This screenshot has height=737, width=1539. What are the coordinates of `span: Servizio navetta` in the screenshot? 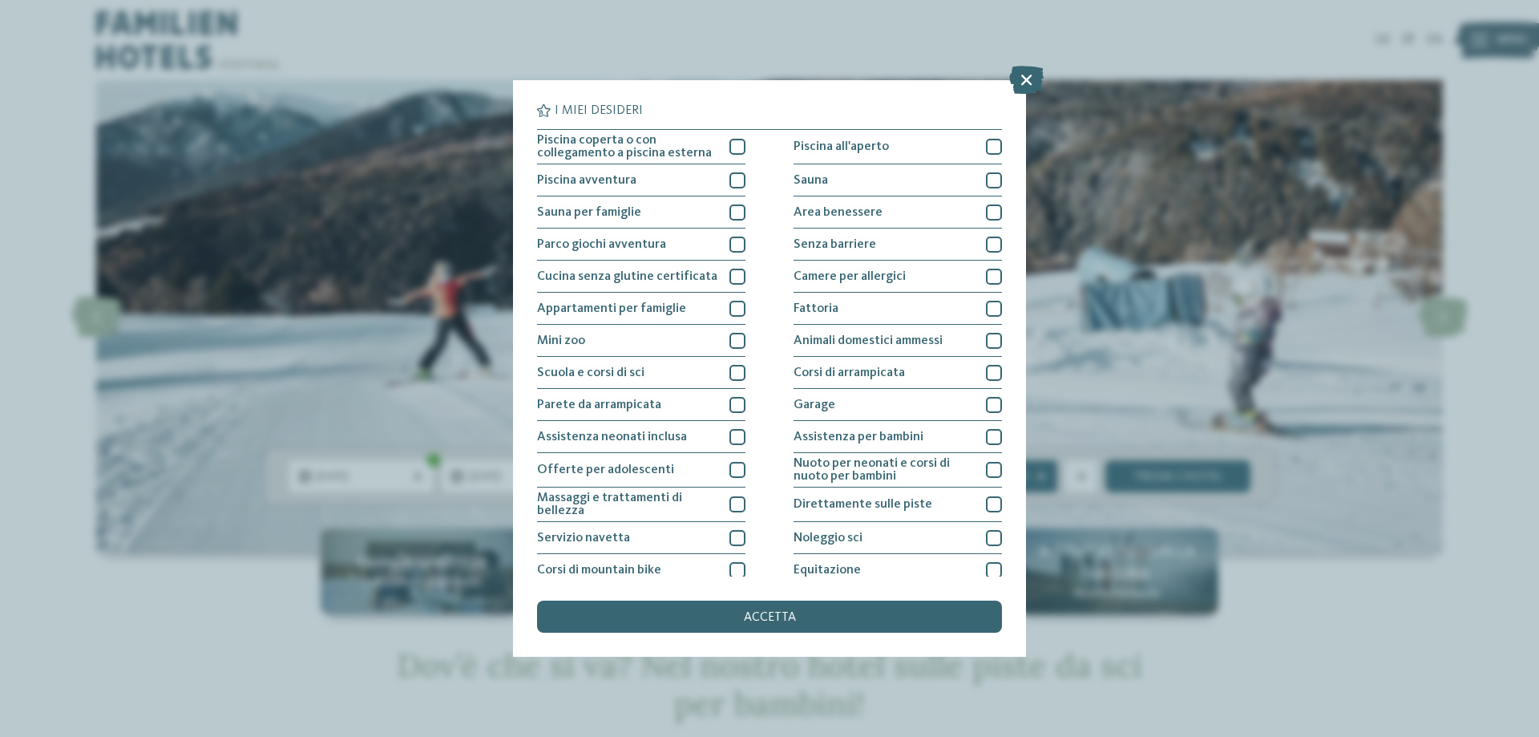 It's located at (584, 538).